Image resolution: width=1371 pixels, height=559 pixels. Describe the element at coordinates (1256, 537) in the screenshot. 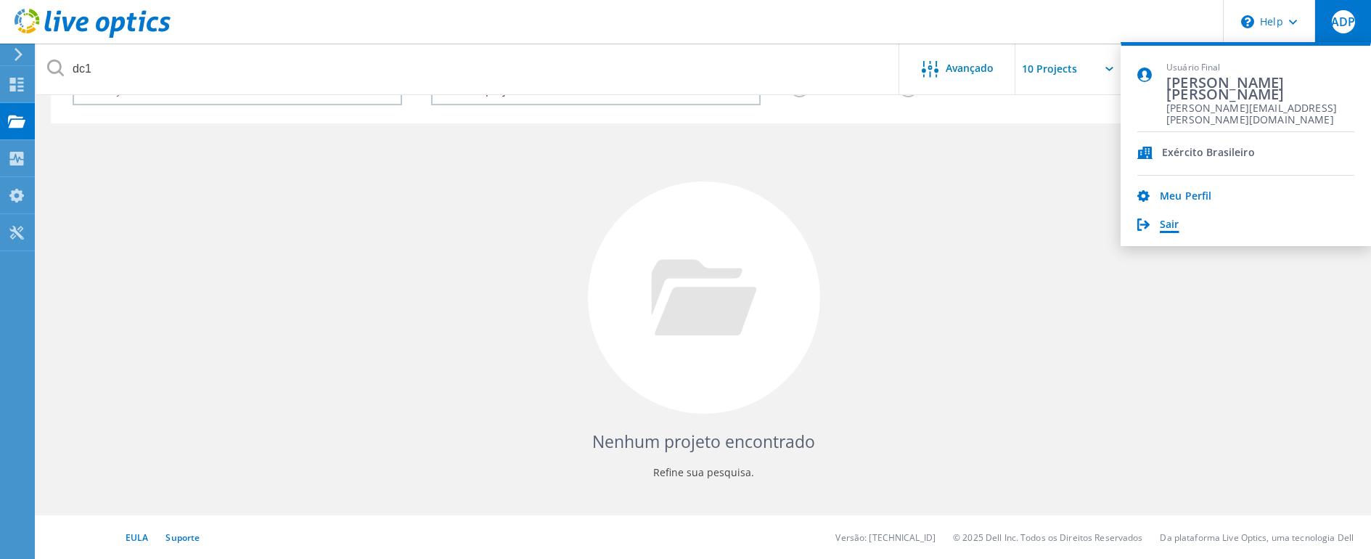

I see `li: Da plataforma Live Optics, uma tecnologia Dell` at that location.